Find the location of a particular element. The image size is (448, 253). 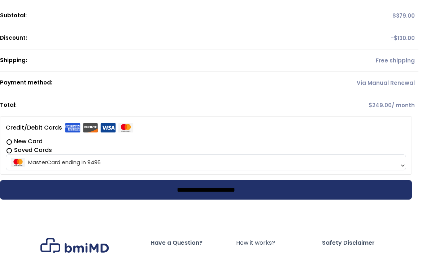

a: How it works? is located at coordinates (279, 243).